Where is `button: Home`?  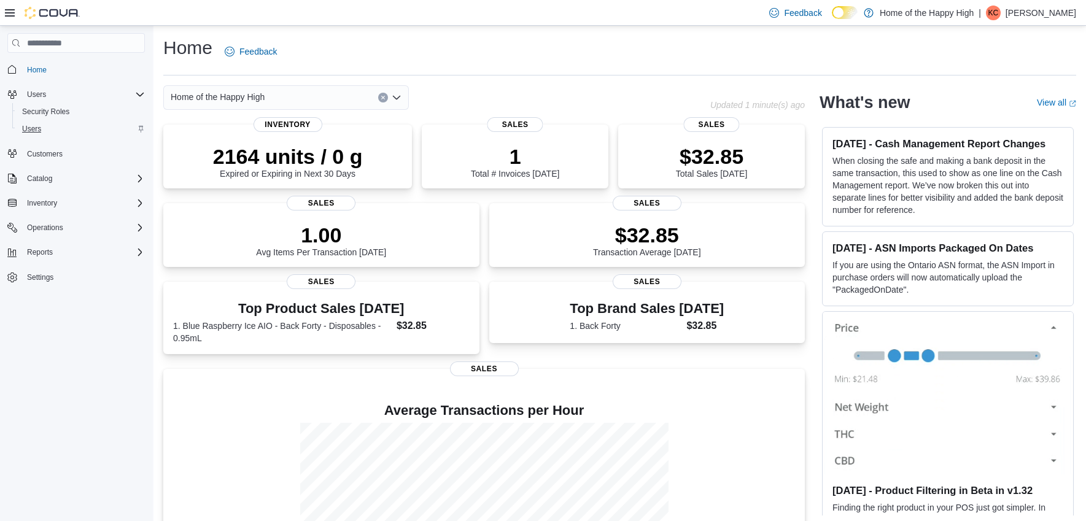
button: Home is located at coordinates (76, 69).